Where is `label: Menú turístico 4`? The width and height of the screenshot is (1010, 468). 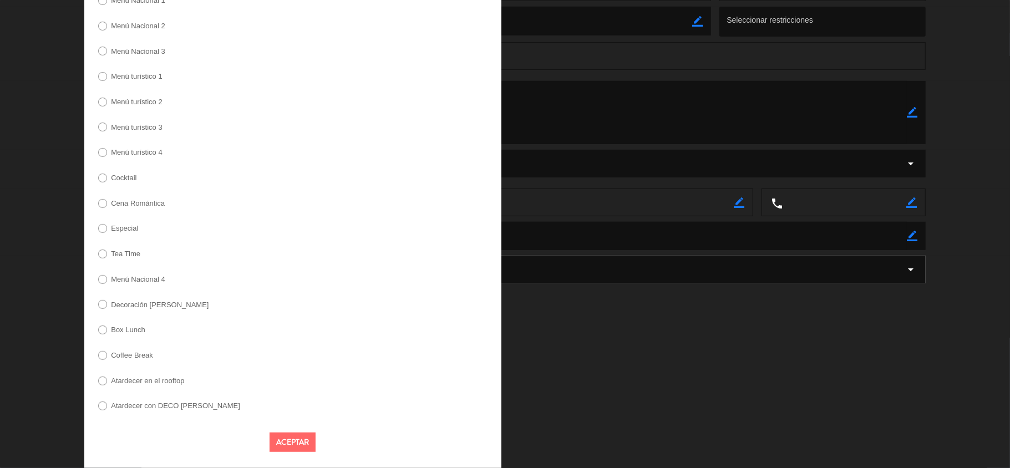 label: Menú turístico 4 is located at coordinates (137, 152).